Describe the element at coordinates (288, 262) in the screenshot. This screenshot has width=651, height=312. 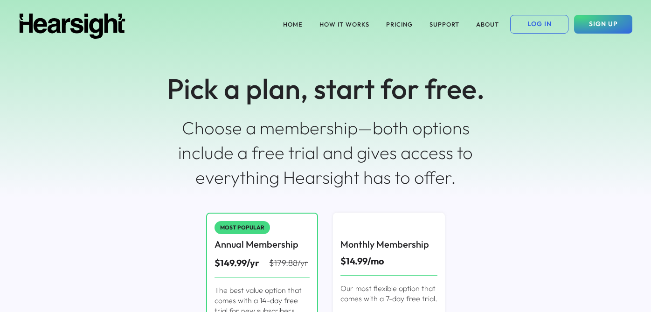
I see `s: $179.88/yr` at that location.